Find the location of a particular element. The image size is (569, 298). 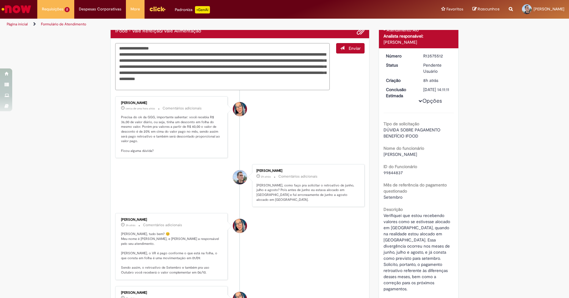

dt: Criação is located at coordinates (400, 80).